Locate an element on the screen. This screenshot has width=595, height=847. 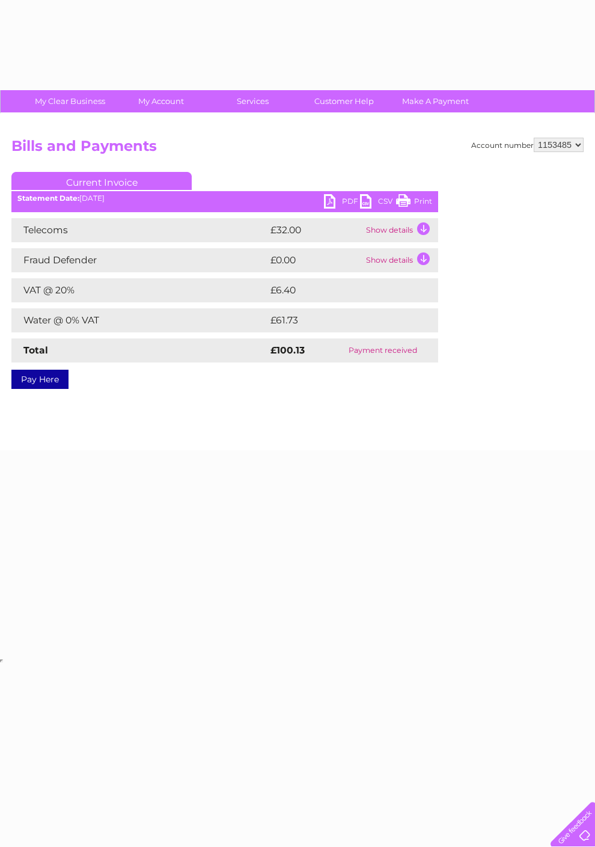
a: Make A Payment is located at coordinates (435, 101).